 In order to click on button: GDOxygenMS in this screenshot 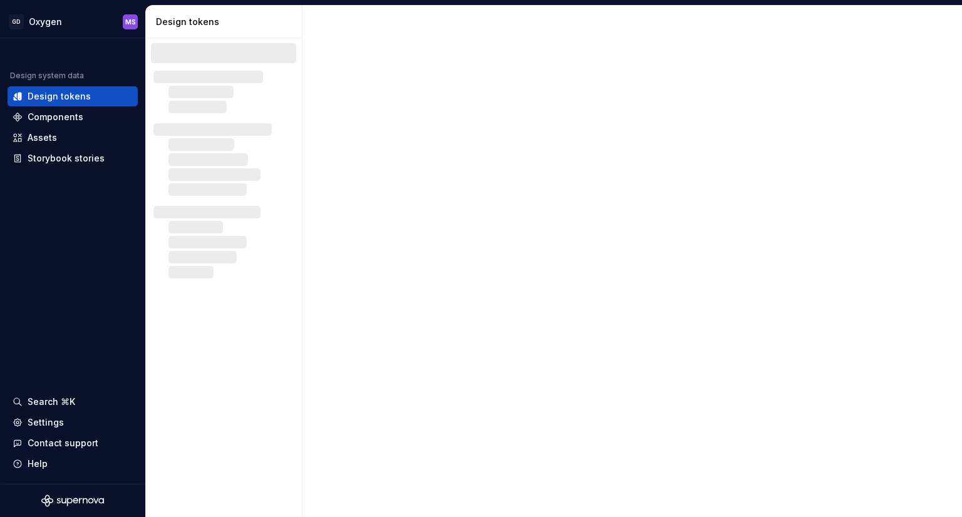, I will do `click(73, 21)`.